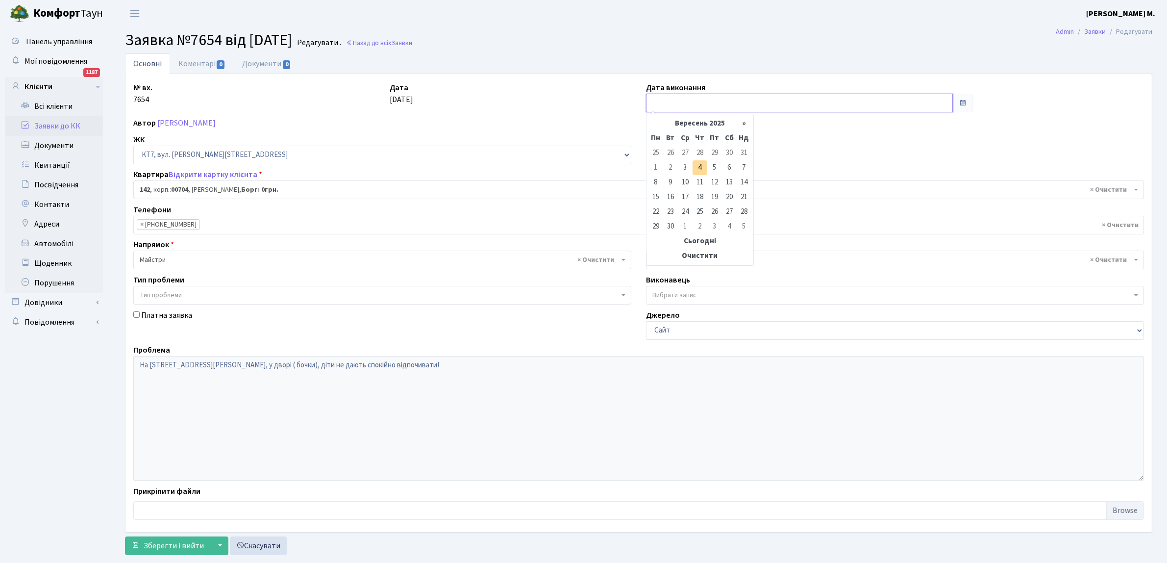  Describe the element at coordinates (135, 13) in the screenshot. I see `button: Переключити навігацію` at that location.